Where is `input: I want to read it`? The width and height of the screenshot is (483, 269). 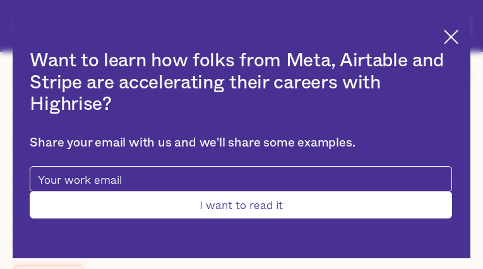
input: I want to read it is located at coordinates (240, 204).